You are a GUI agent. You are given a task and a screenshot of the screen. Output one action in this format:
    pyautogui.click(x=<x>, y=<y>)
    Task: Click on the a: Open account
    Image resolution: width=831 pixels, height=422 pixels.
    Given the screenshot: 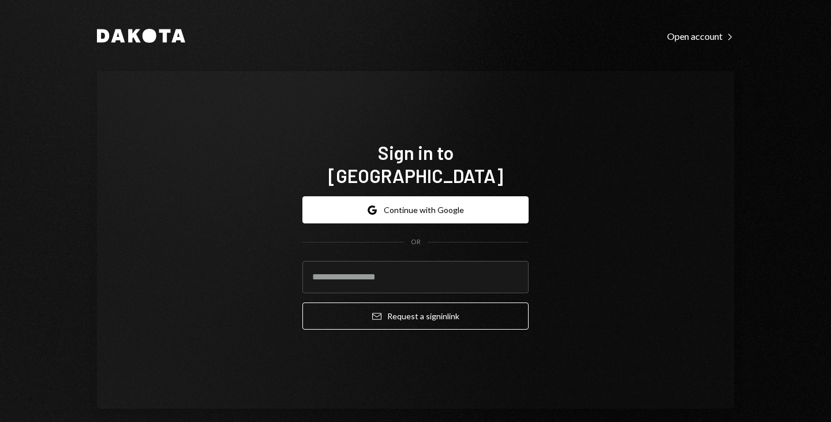 What is the action you would take?
    pyautogui.click(x=700, y=36)
    